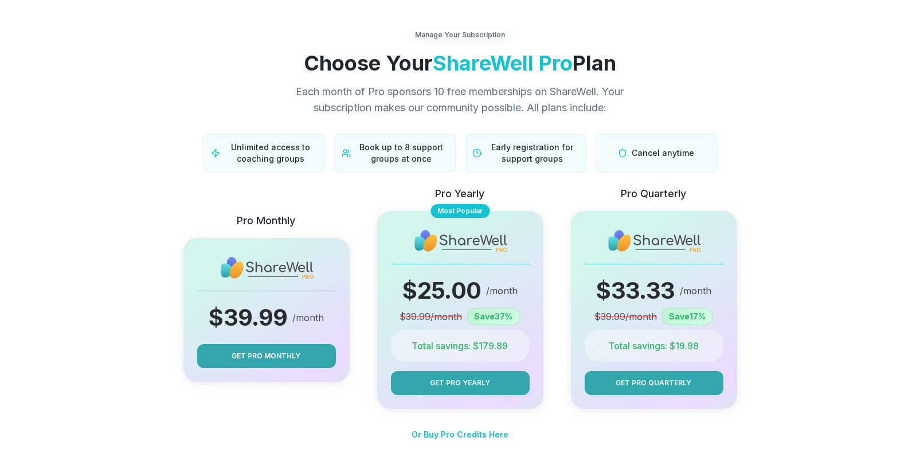  Describe the element at coordinates (460, 434) in the screenshot. I see `span: Or Buy Pro Credits Here` at that location.